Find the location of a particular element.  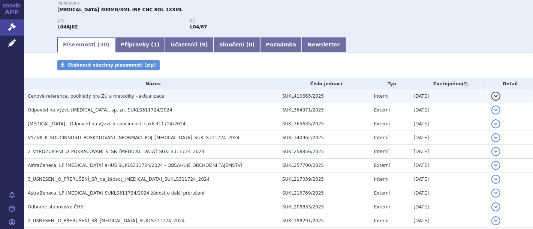

p: ATC: is located at coordinates (120, 21).